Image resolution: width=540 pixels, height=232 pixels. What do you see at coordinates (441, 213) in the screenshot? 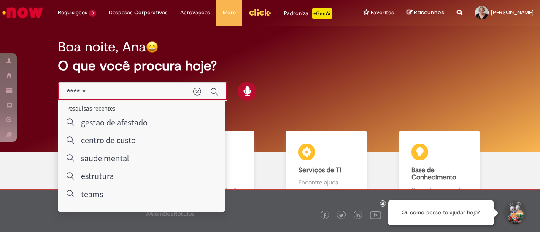
I see `div: Oi, como posso te ajudar hoje?` at bounding box center [441, 213].